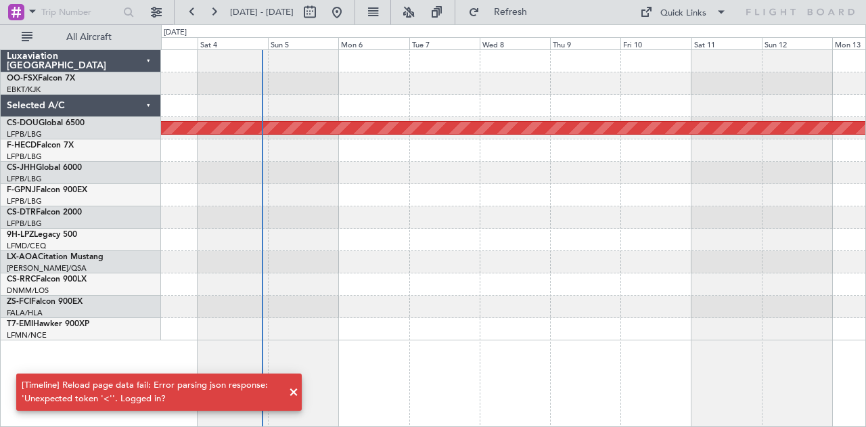 This screenshot has width=866, height=427. What do you see at coordinates (47, 280) in the screenshot?
I see `a: CS-RRCFalcon 900LX` at bounding box center [47, 280].